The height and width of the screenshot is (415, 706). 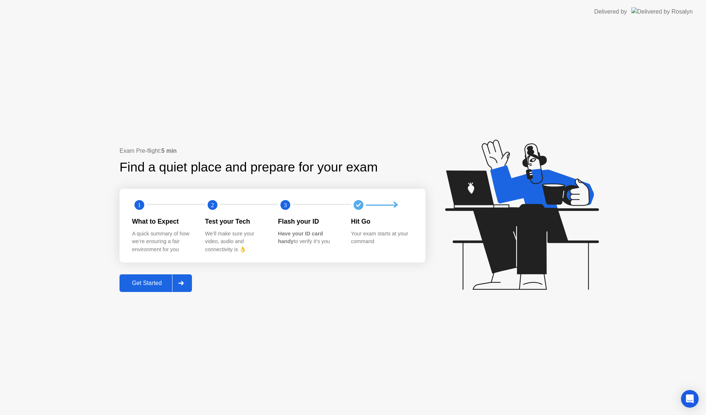 I want to click on b: Have your ID card handy, so click(x=300, y=238).